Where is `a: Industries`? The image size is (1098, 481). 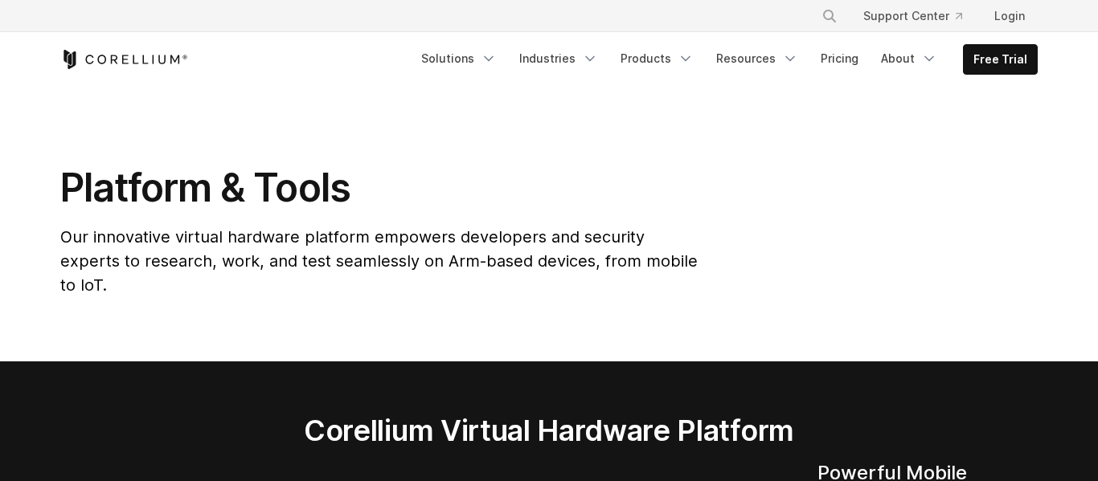
a: Industries is located at coordinates (559, 59).